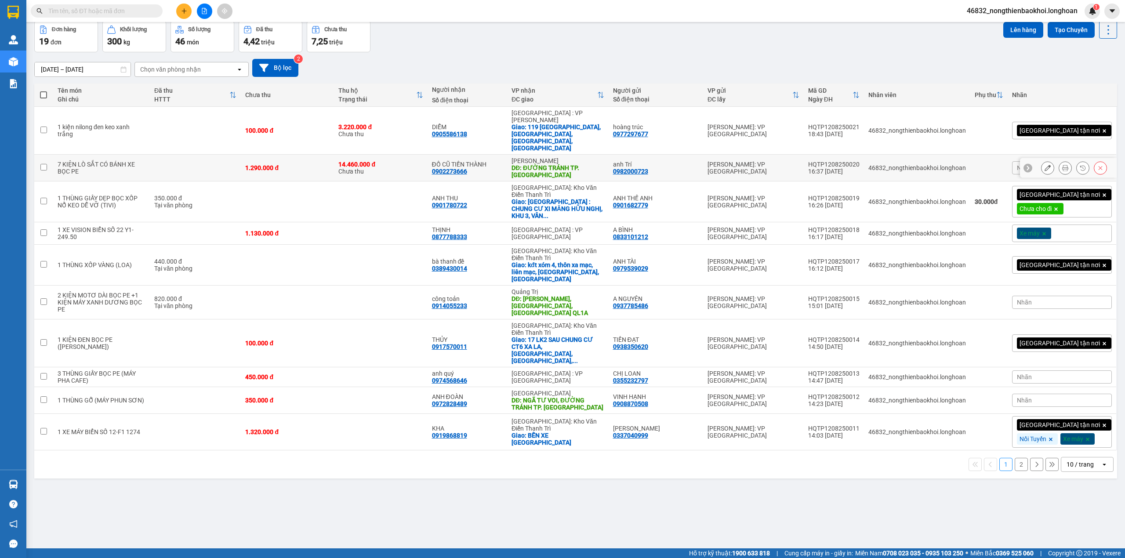  Describe the element at coordinates (655, 373) in the screenshot. I see `div: CHỊ LOAN` at that location.